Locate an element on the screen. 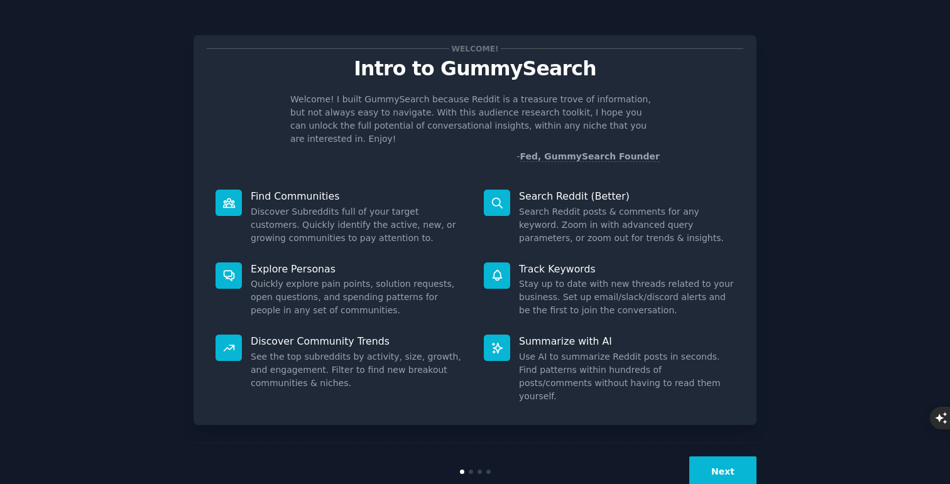 The width and height of the screenshot is (950, 484). dd: See the top subreddits by activity, size, growth, and engagement. Filter to find new breakout com... is located at coordinates (358, 370).